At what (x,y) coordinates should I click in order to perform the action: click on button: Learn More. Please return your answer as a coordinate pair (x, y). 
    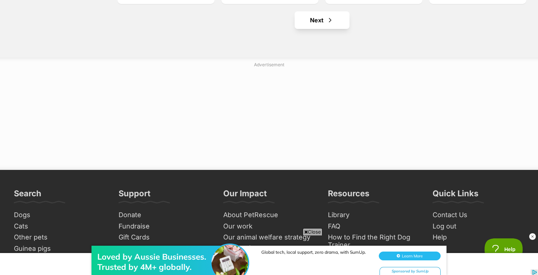
    Looking at the image, I should click on (409, 25).